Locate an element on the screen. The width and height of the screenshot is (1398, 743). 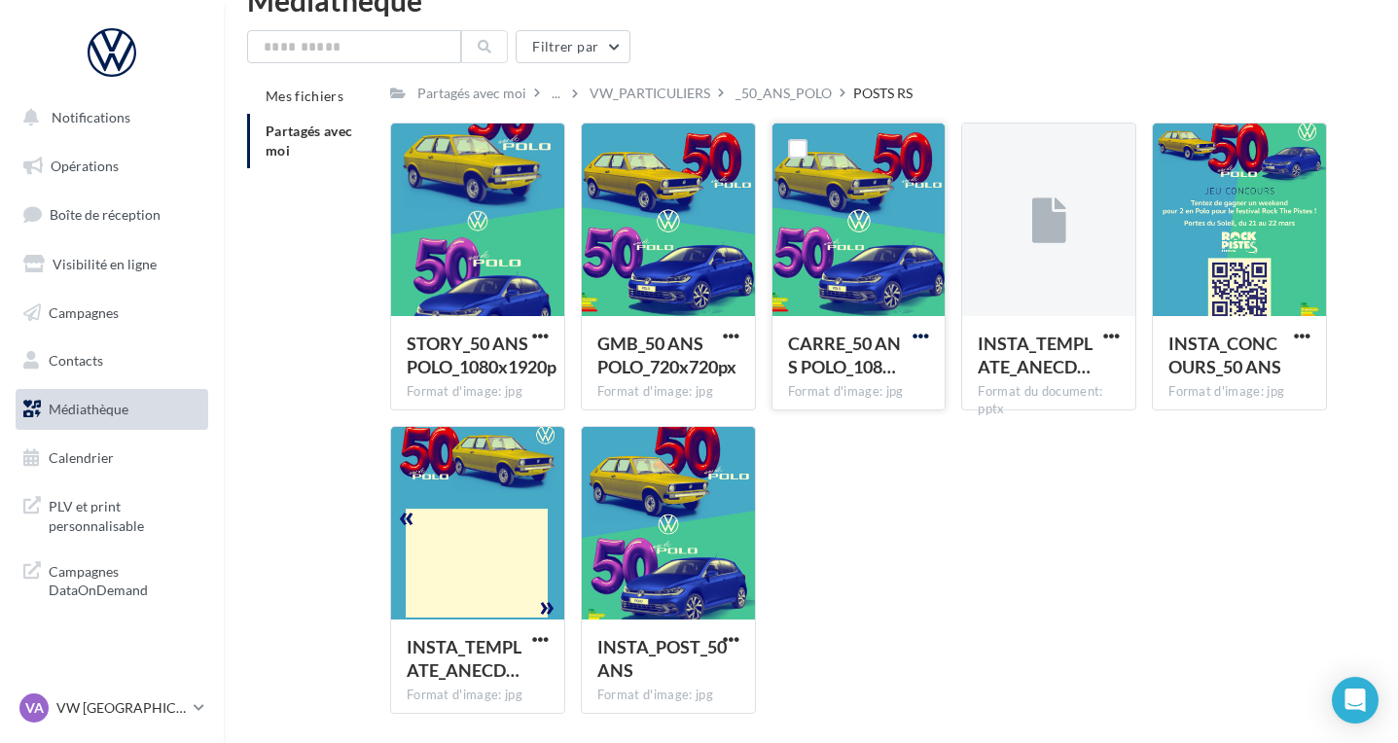
span: Campagnes DataOnDemand is located at coordinates (124, 579).